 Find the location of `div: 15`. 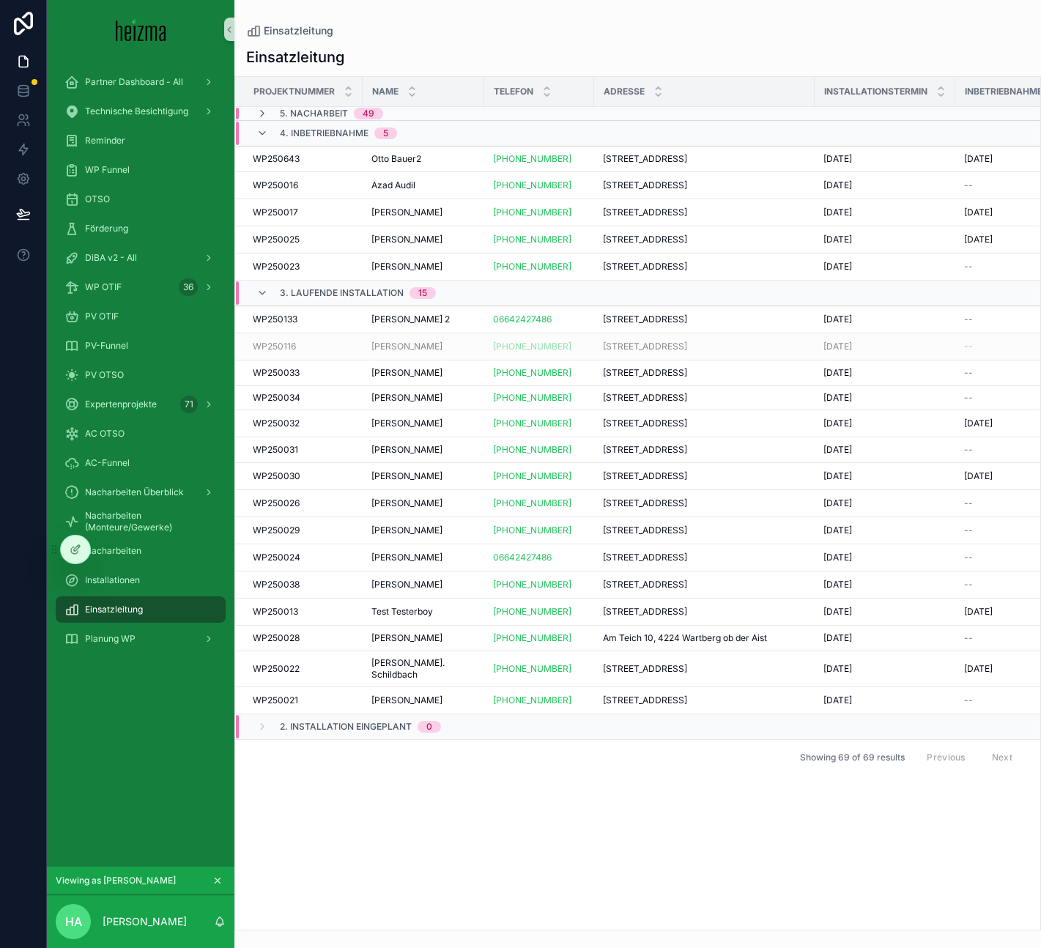

div: 15 is located at coordinates (423, 293).